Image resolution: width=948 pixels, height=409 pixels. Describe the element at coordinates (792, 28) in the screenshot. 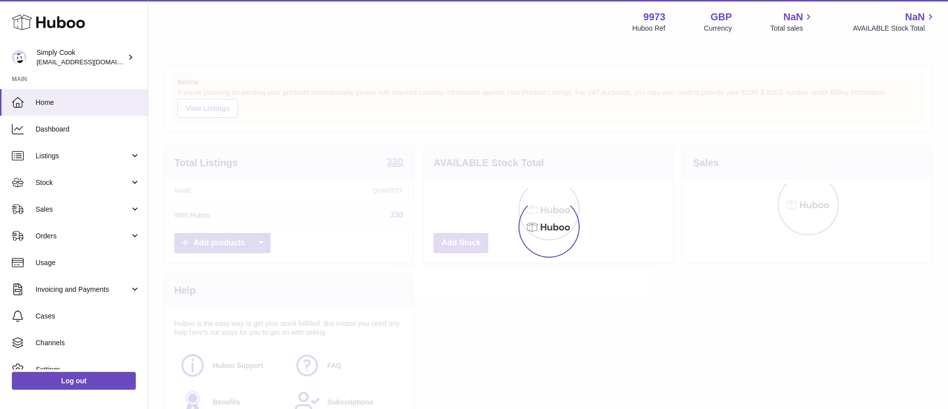

I see `span: Total sales` at that location.